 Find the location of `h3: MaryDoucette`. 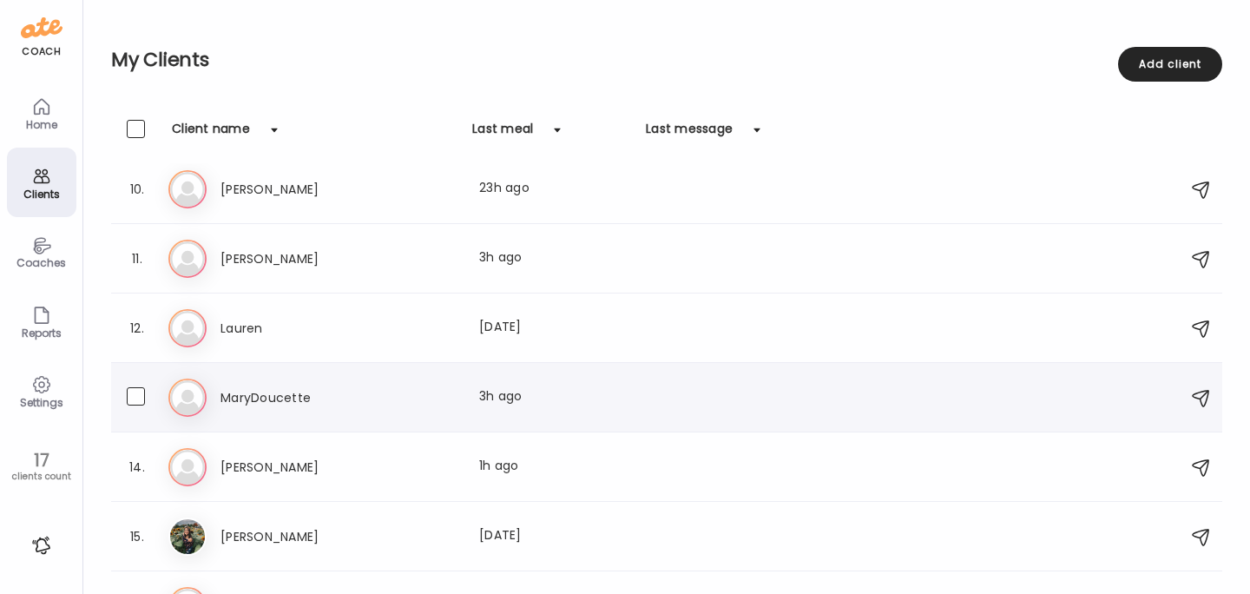

h3: MaryDoucette is located at coordinates (297, 397).